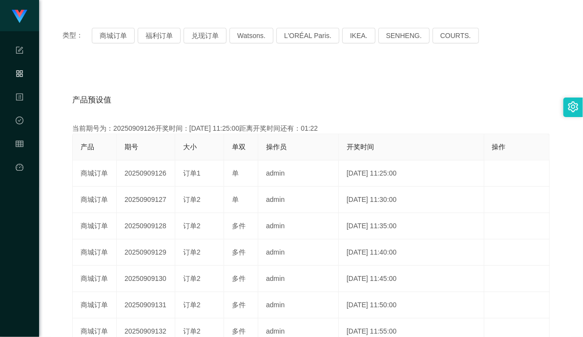 This screenshot has width=583, height=337. Describe the element at coordinates (20, 145) in the screenshot. I see `i: 图标: table` at that location.